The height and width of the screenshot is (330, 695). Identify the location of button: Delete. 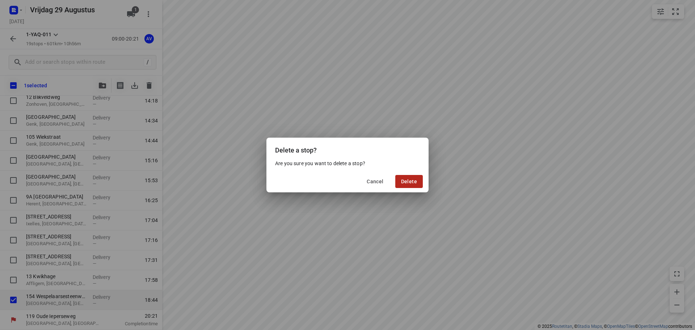
(409, 181).